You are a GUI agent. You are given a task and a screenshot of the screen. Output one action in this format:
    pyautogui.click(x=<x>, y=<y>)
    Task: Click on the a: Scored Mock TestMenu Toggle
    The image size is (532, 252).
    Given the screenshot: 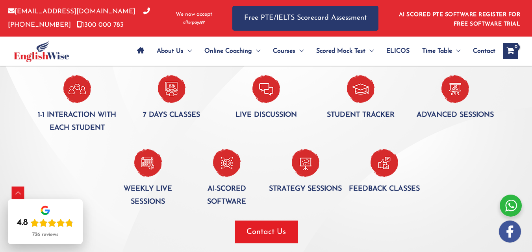 What is the action you would take?
    pyautogui.click(x=345, y=51)
    